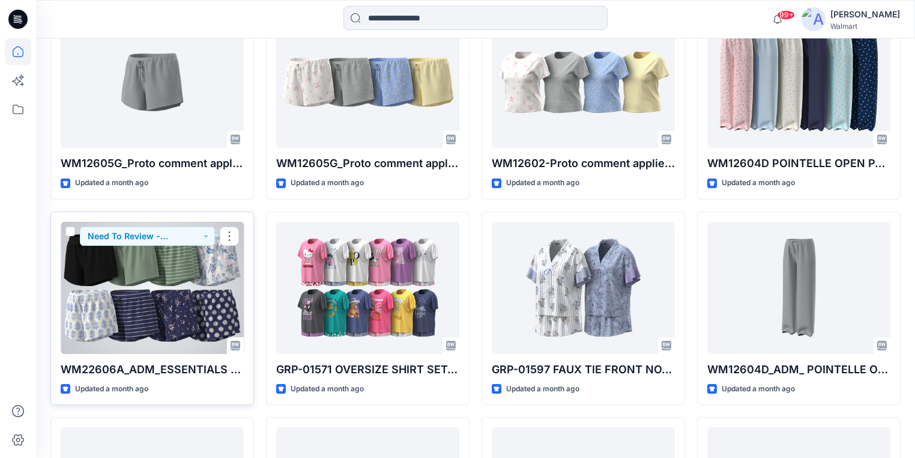  What do you see at coordinates (583, 369) in the screenshot?
I see `p: GRP-01597 FAUX TIE FRONT NOTCH SET_COLORWAY` at bounding box center [583, 369].